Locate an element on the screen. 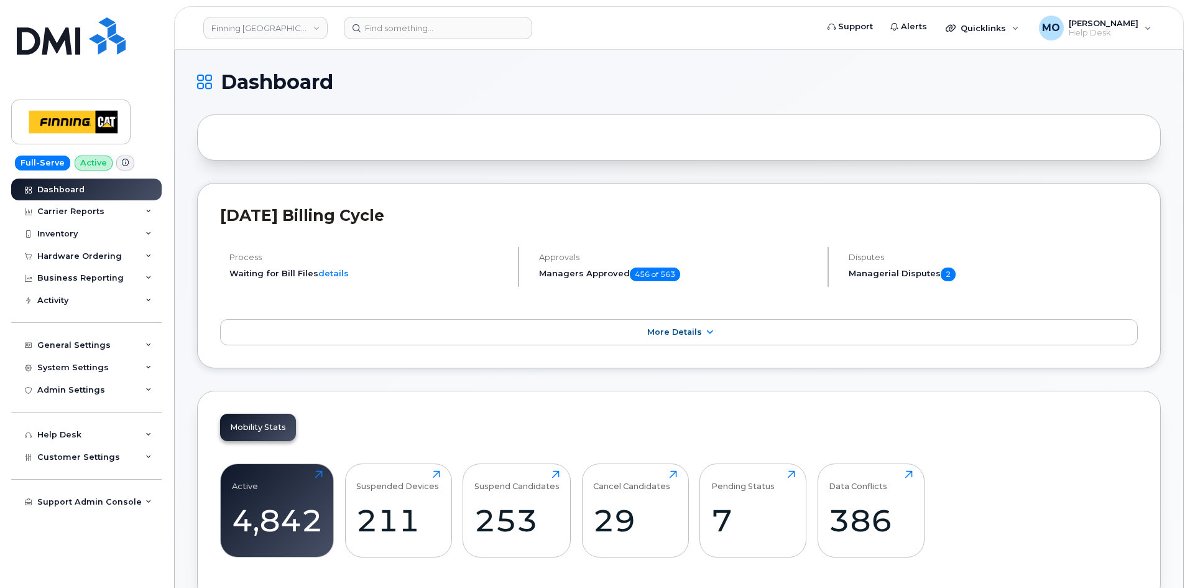 The width and height of the screenshot is (1190, 588). h5: Managerial Disputes is located at coordinates (993, 274).